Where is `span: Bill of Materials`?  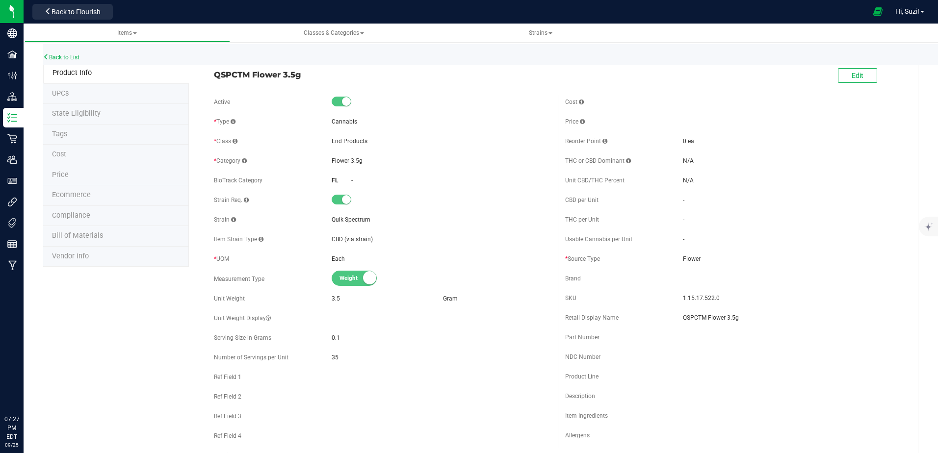 span: Bill of Materials is located at coordinates (78, 235).